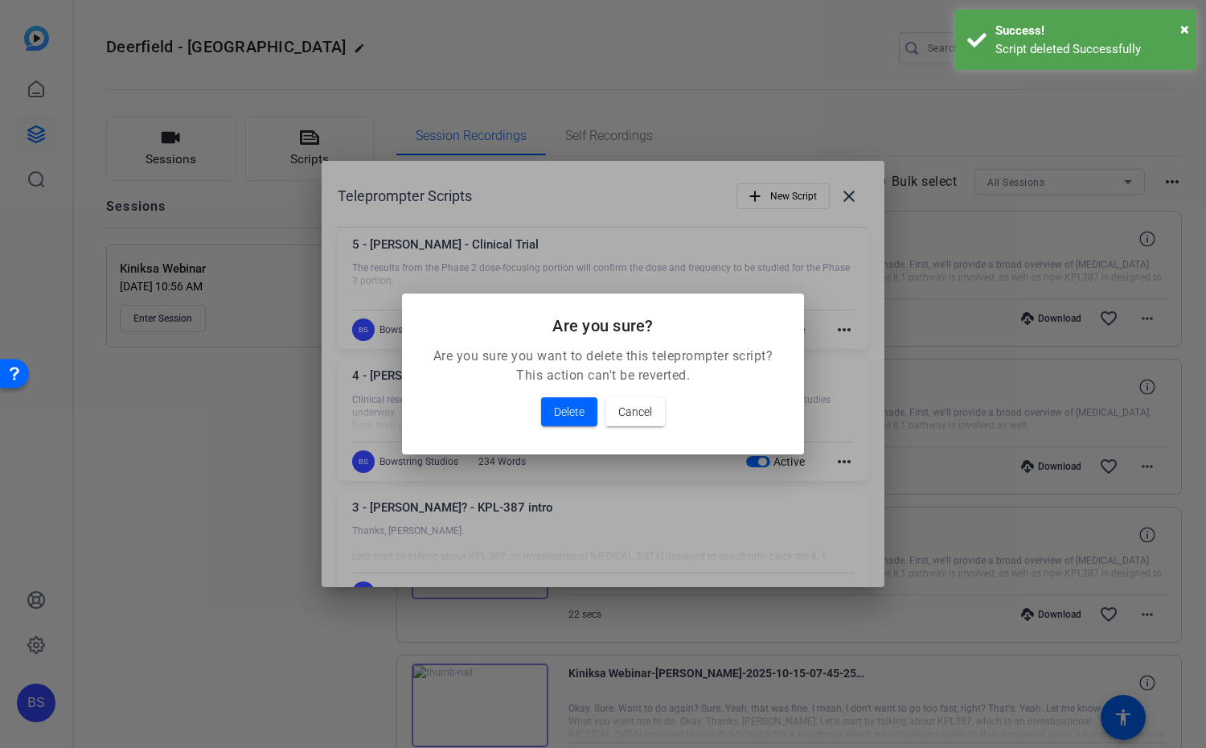 The height and width of the screenshot is (748, 1206). Describe the element at coordinates (635, 412) in the screenshot. I see `button: Cancel` at that location.